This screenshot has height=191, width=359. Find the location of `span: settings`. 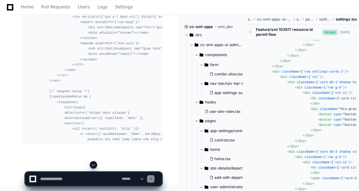

span: settings is located at coordinates (325, 19).